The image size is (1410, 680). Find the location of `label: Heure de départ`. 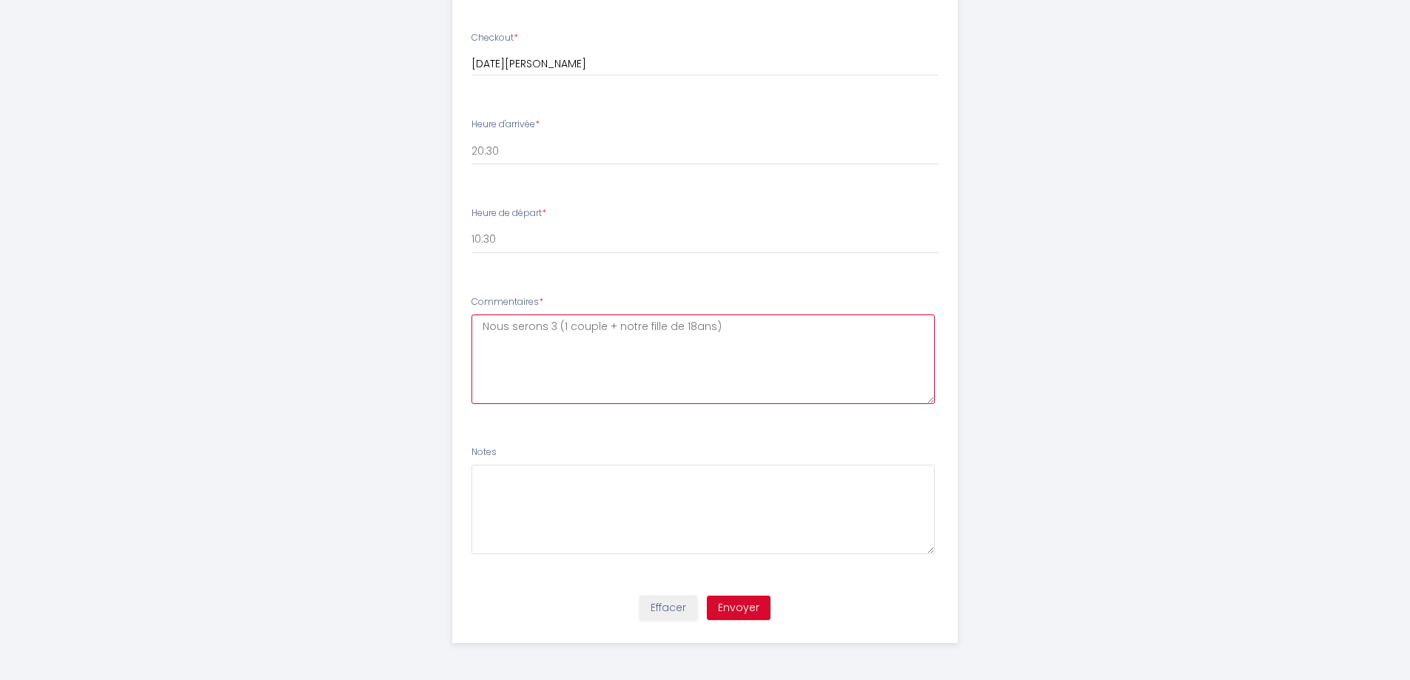

label: Heure de départ is located at coordinates (508, 213).